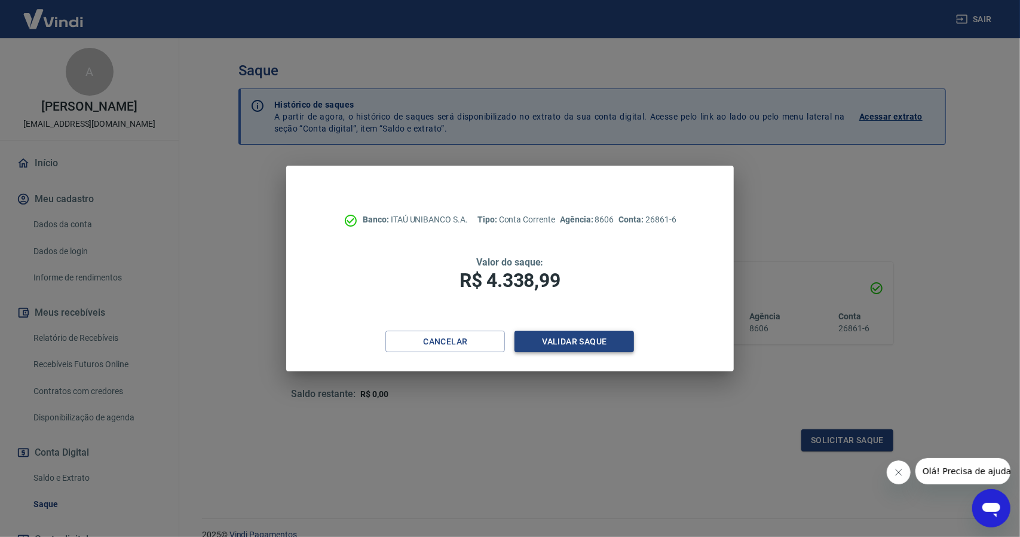 This screenshot has width=1020, height=537. Describe the element at coordinates (647, 219) in the screenshot. I see `p: 26861-6` at that location.